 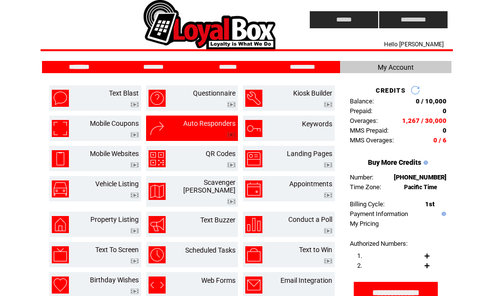 I want to click on a: Landing Pages, so click(x=309, y=154).